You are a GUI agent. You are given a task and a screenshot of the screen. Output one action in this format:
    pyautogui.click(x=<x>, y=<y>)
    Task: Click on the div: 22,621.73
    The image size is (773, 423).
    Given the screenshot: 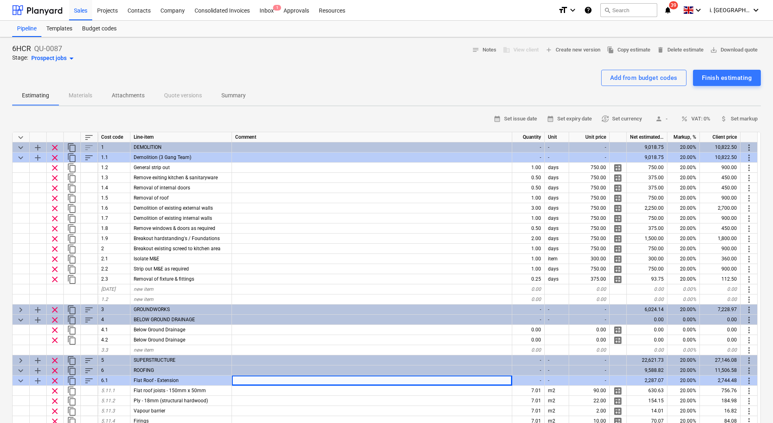 What is the action you would take?
    pyautogui.click(x=647, y=361)
    